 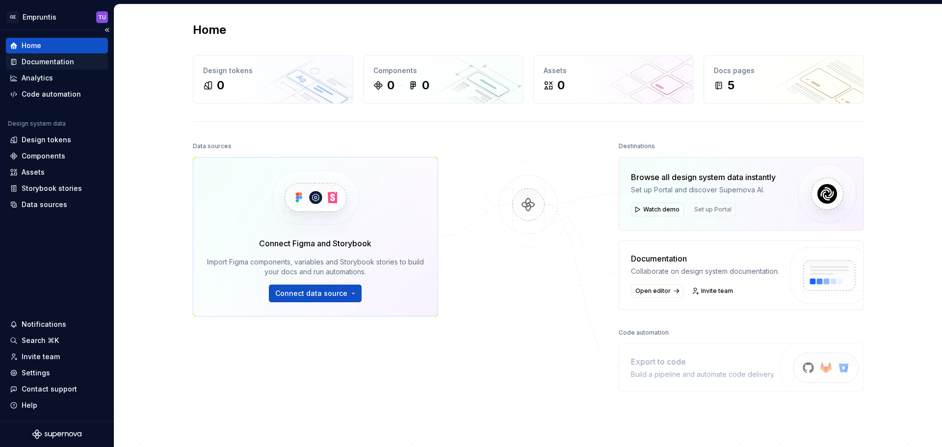 What do you see at coordinates (40, 340) in the screenshot?
I see `div: Search ⌘K` at bounding box center [40, 340].